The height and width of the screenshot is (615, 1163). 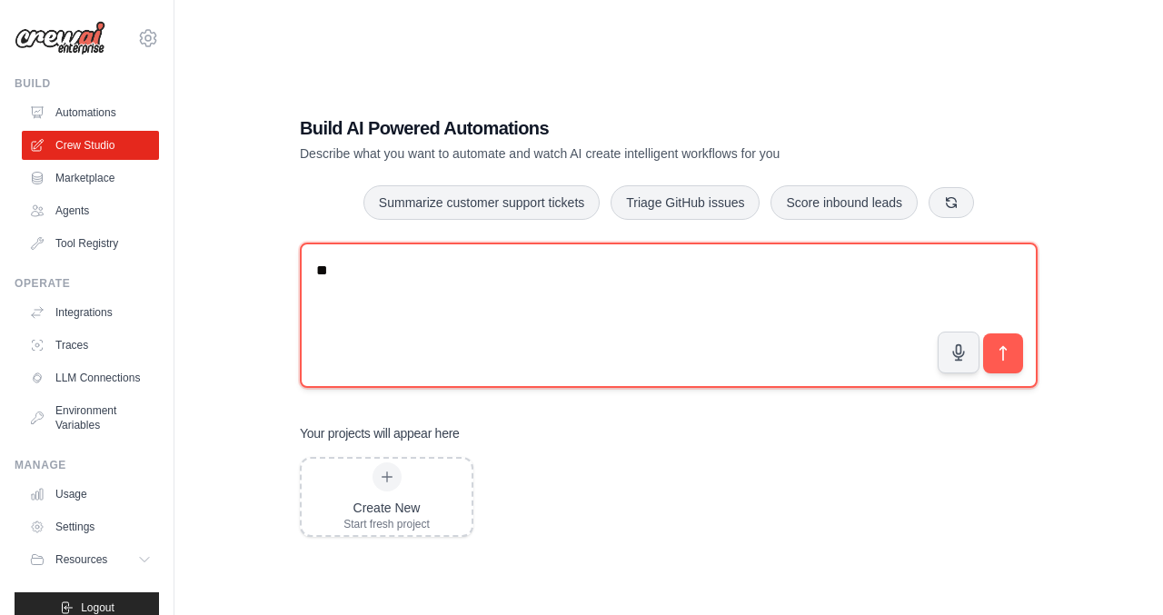 I want to click on div: Operate, so click(x=86, y=283).